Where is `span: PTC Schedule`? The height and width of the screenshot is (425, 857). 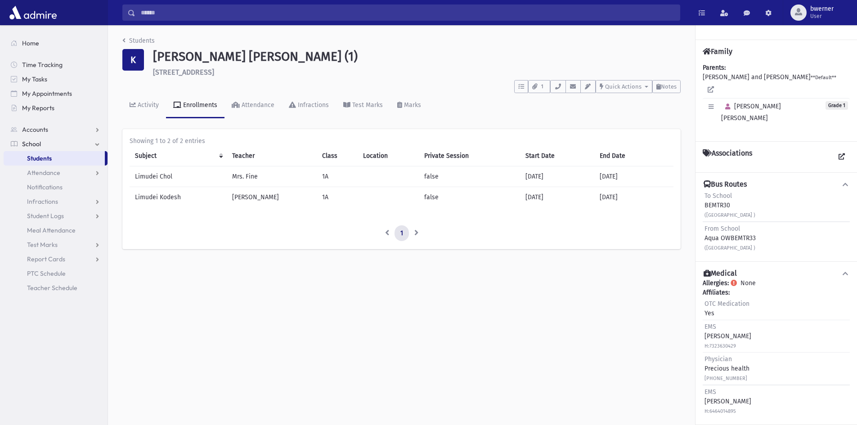
span: PTC Schedule is located at coordinates (46, 274).